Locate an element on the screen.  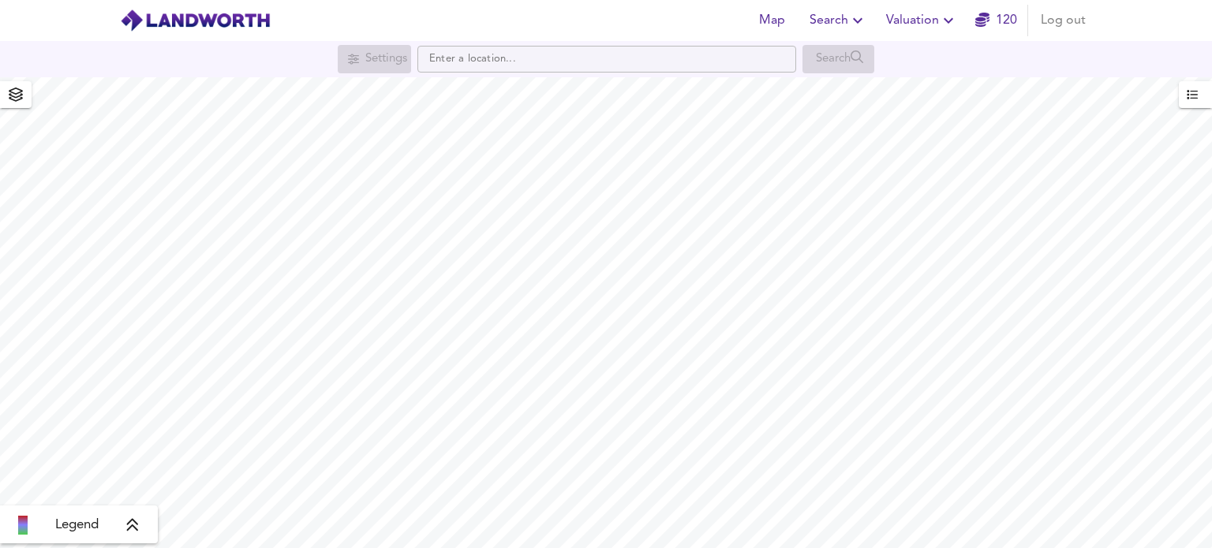
input: Enter a location... is located at coordinates (607, 59).